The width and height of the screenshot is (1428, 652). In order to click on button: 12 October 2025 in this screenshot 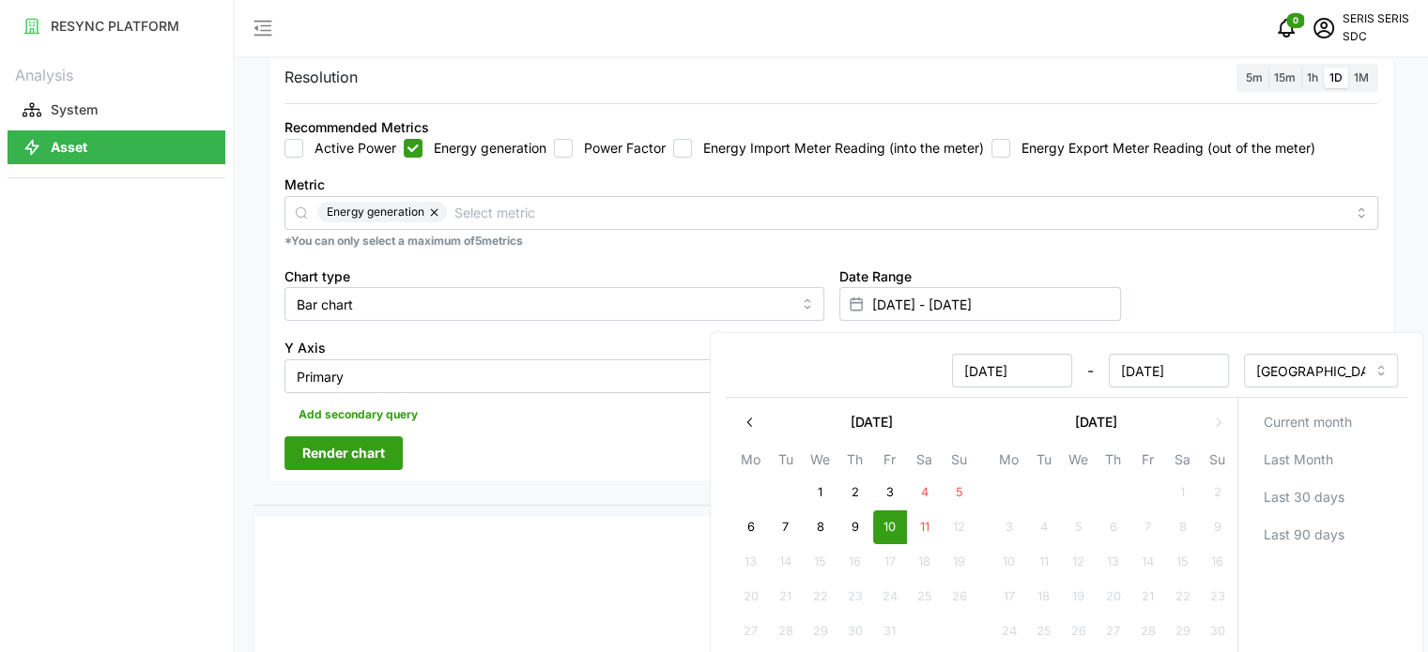, I will do `click(959, 528)`.